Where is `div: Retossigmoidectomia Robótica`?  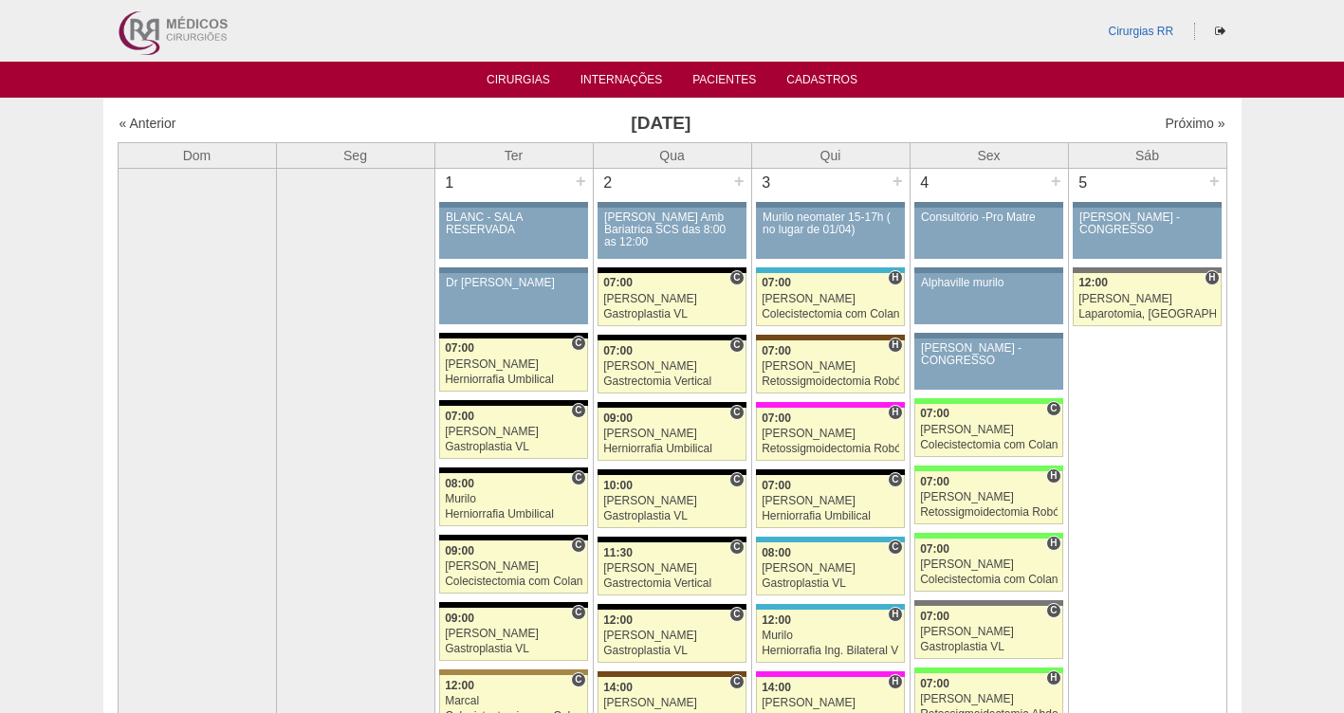
div: Retossigmoidectomia Robótica is located at coordinates (830, 381).